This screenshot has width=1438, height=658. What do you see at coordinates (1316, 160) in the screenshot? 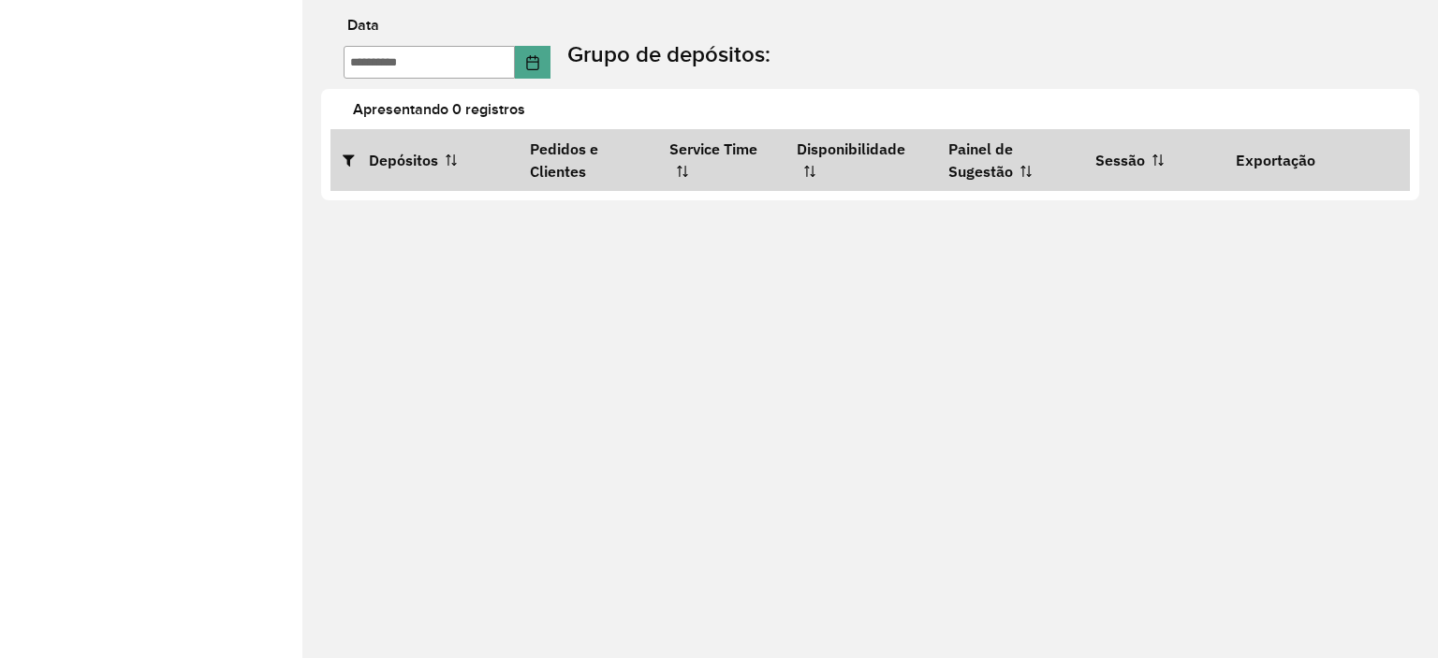
I see `th: Exportação` at bounding box center [1316, 160].